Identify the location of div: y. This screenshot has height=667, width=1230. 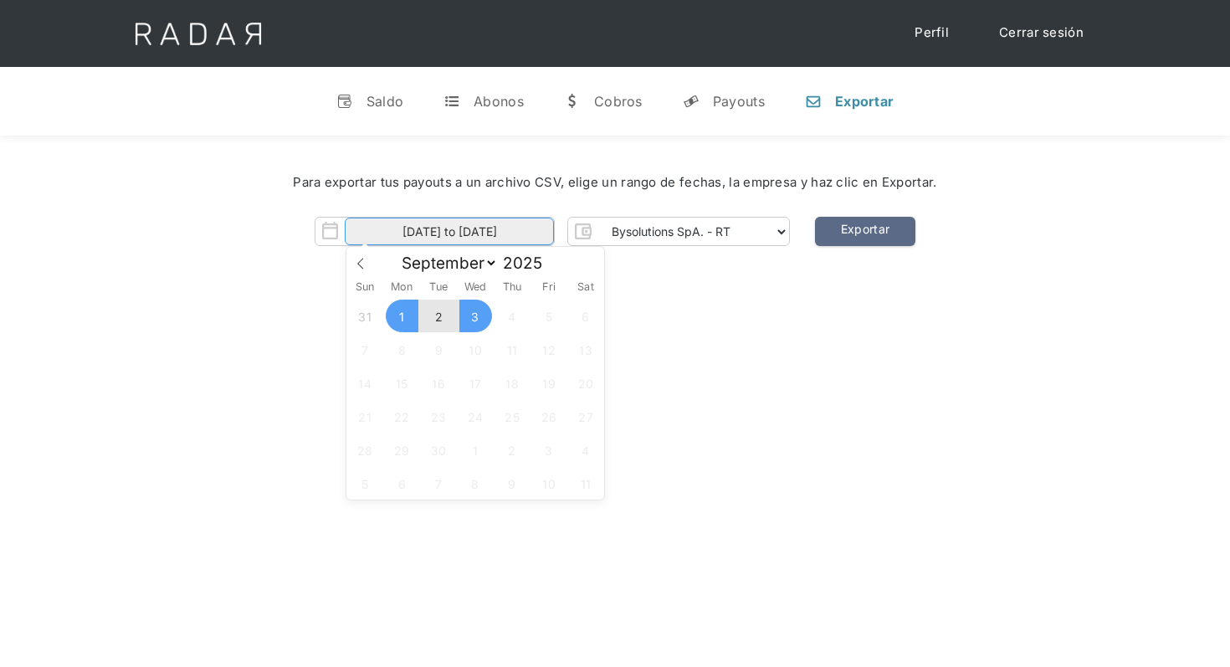
(691, 101).